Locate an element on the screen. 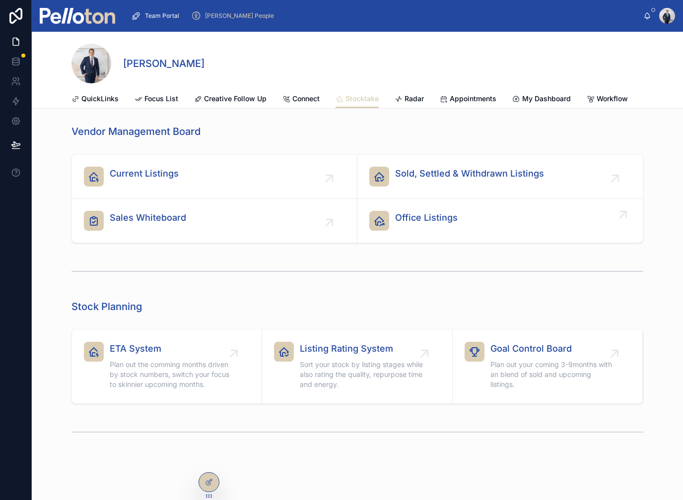 Image resolution: width=683 pixels, height=500 pixels. a: Sold, Settled & Withdrawn Listings is located at coordinates (500, 177).